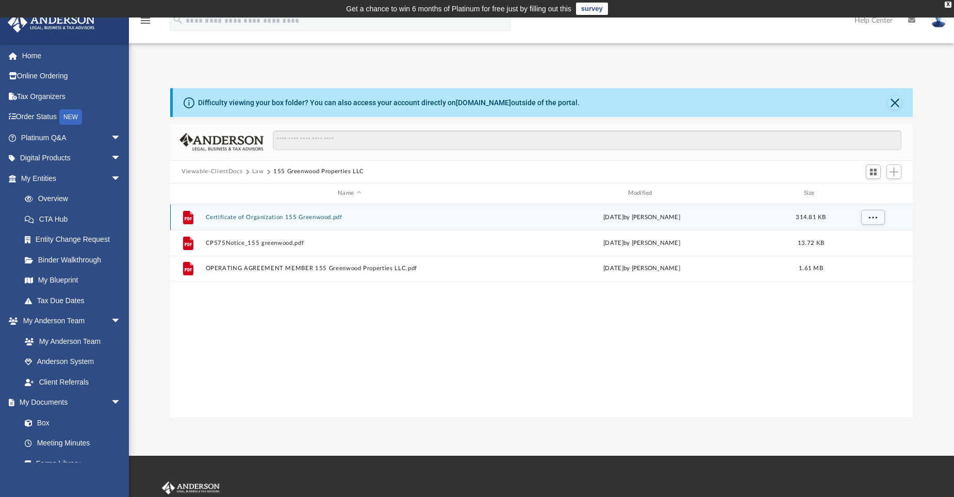 This screenshot has width=954, height=497. I want to click on input: Search files and folders, so click(587, 140).